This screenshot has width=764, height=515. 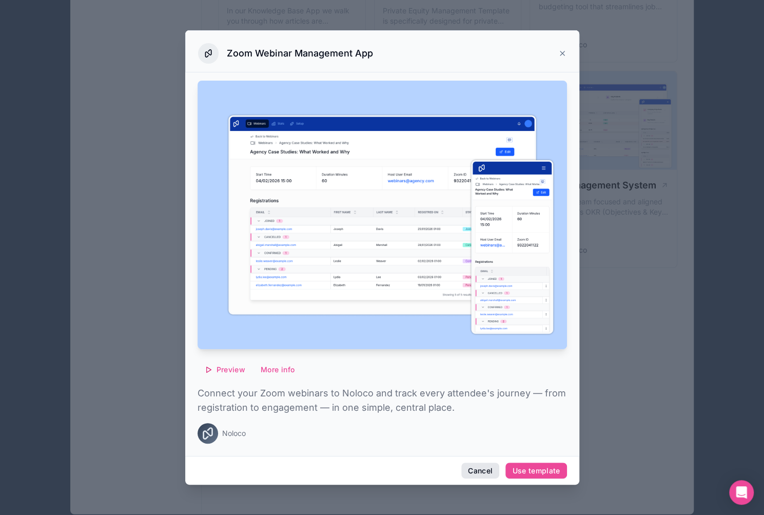 What do you see at coordinates (225, 370) in the screenshot?
I see `button: Preview` at bounding box center [225, 370].